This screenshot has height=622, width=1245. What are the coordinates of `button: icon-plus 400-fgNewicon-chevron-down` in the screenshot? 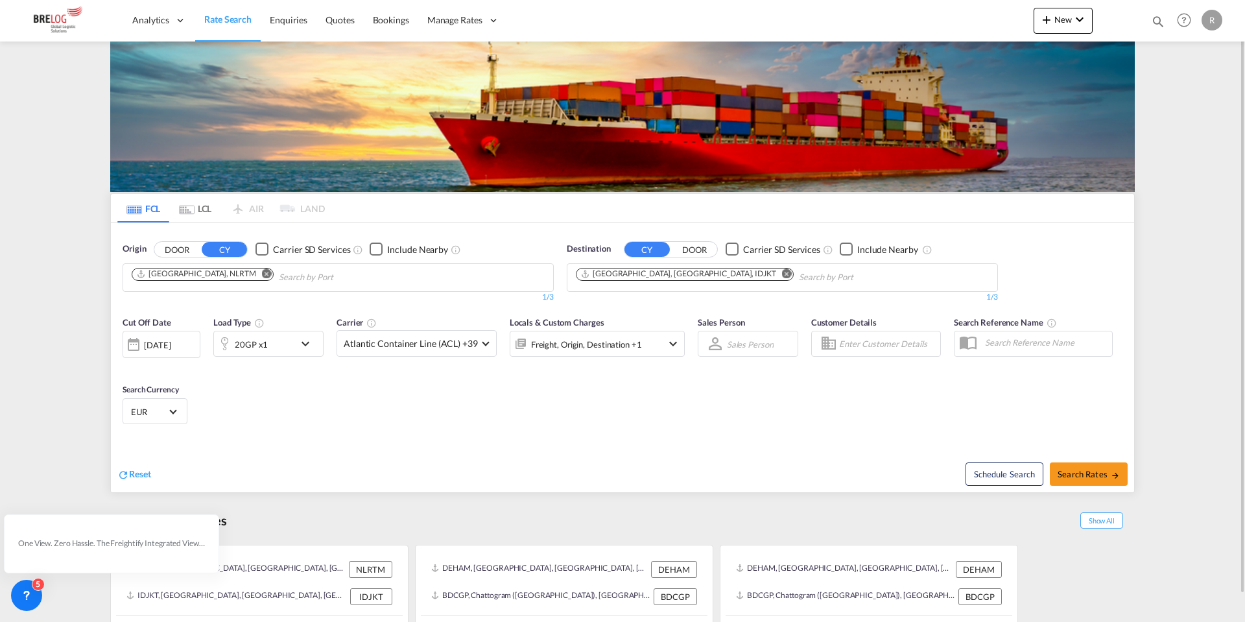 It's located at (1063, 21).